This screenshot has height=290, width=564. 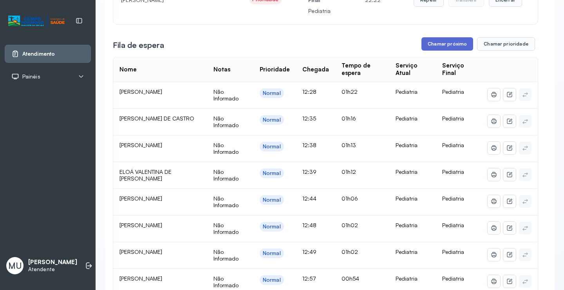 I want to click on span: 12:38, so click(x=310, y=145).